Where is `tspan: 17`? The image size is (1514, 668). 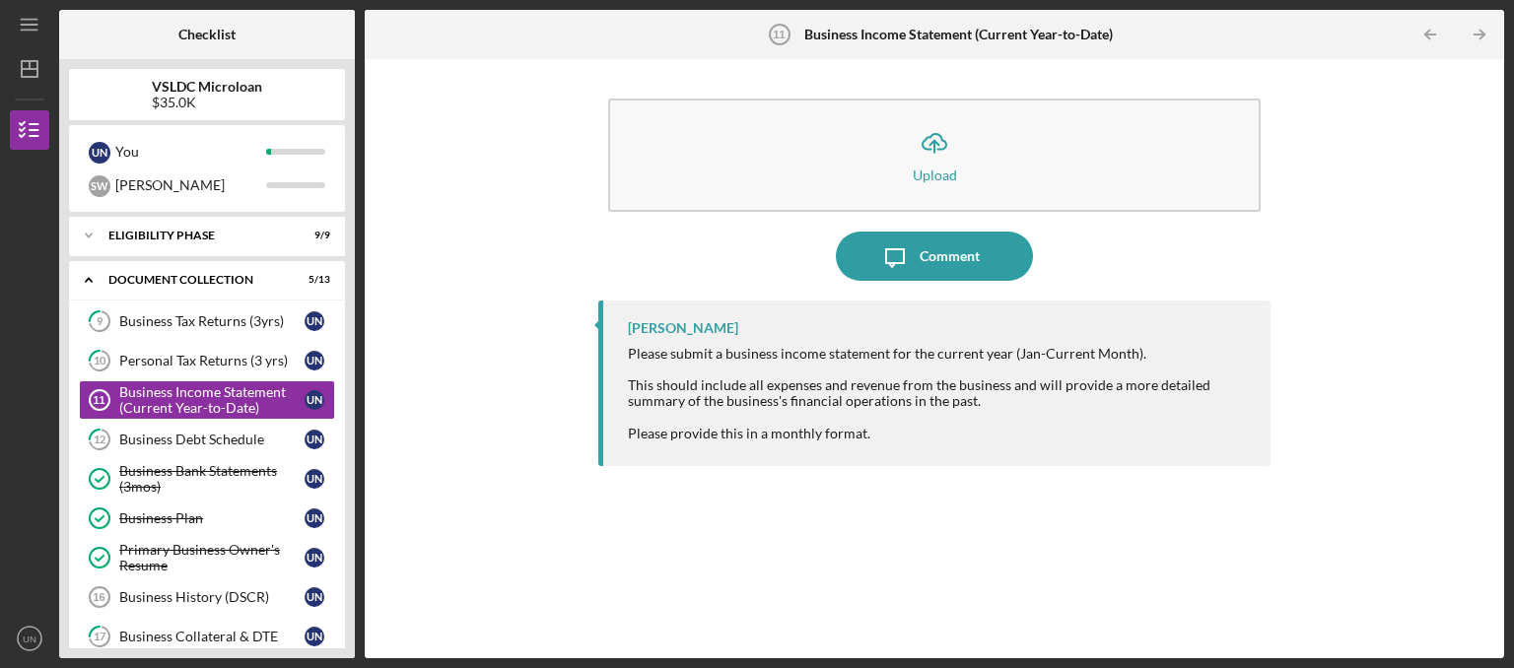 tspan: 17 is located at coordinates (100, 637).